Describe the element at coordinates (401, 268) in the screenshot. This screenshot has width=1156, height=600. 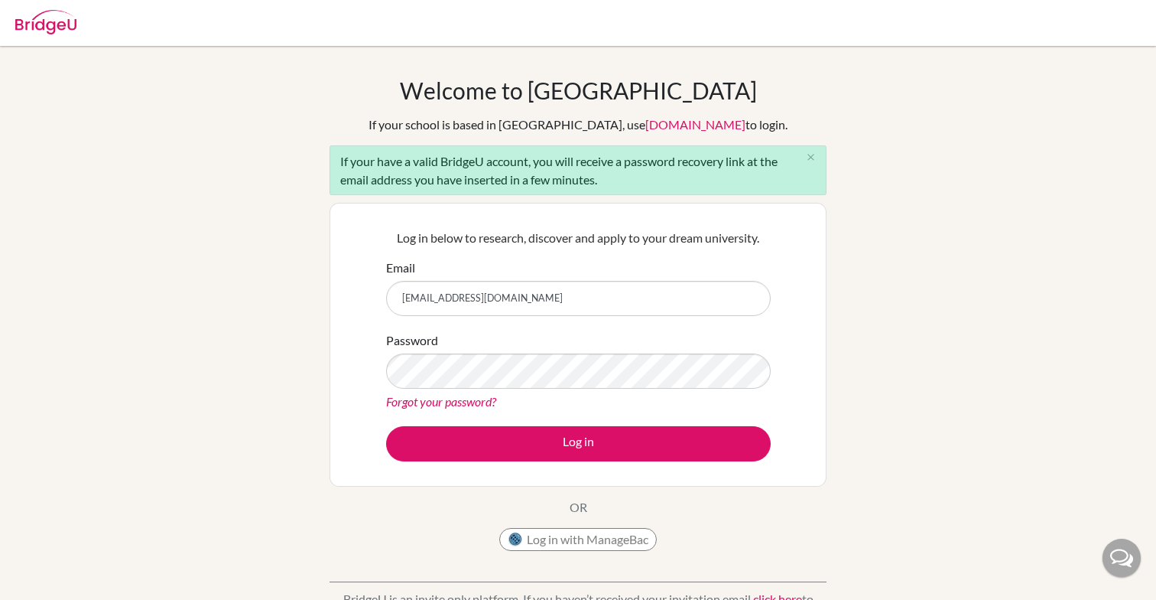
I see `label: Email` at that location.